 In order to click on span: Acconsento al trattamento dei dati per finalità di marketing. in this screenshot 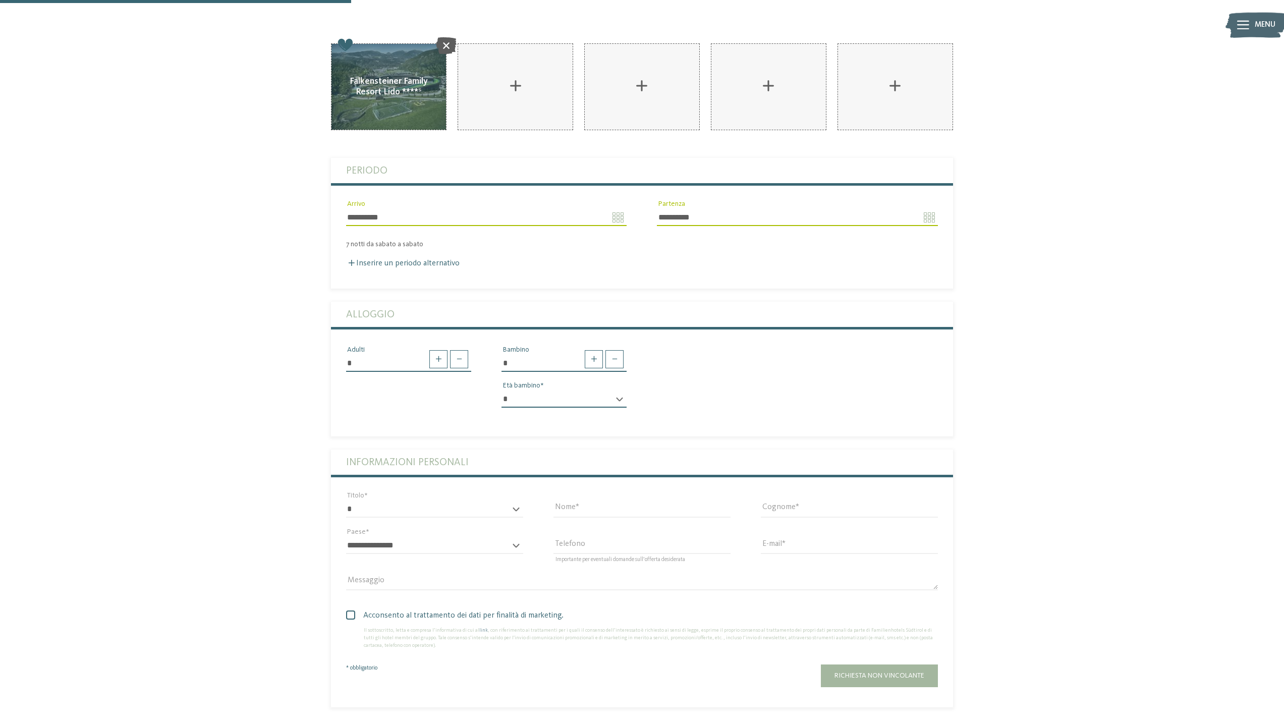, I will do `click(646, 616)`.